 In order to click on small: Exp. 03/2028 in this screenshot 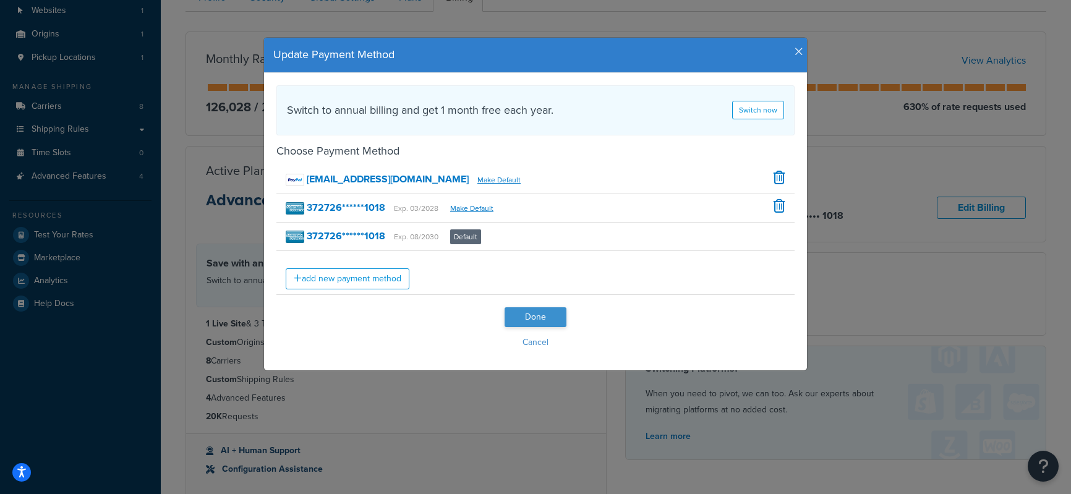, I will do `click(416, 208)`.